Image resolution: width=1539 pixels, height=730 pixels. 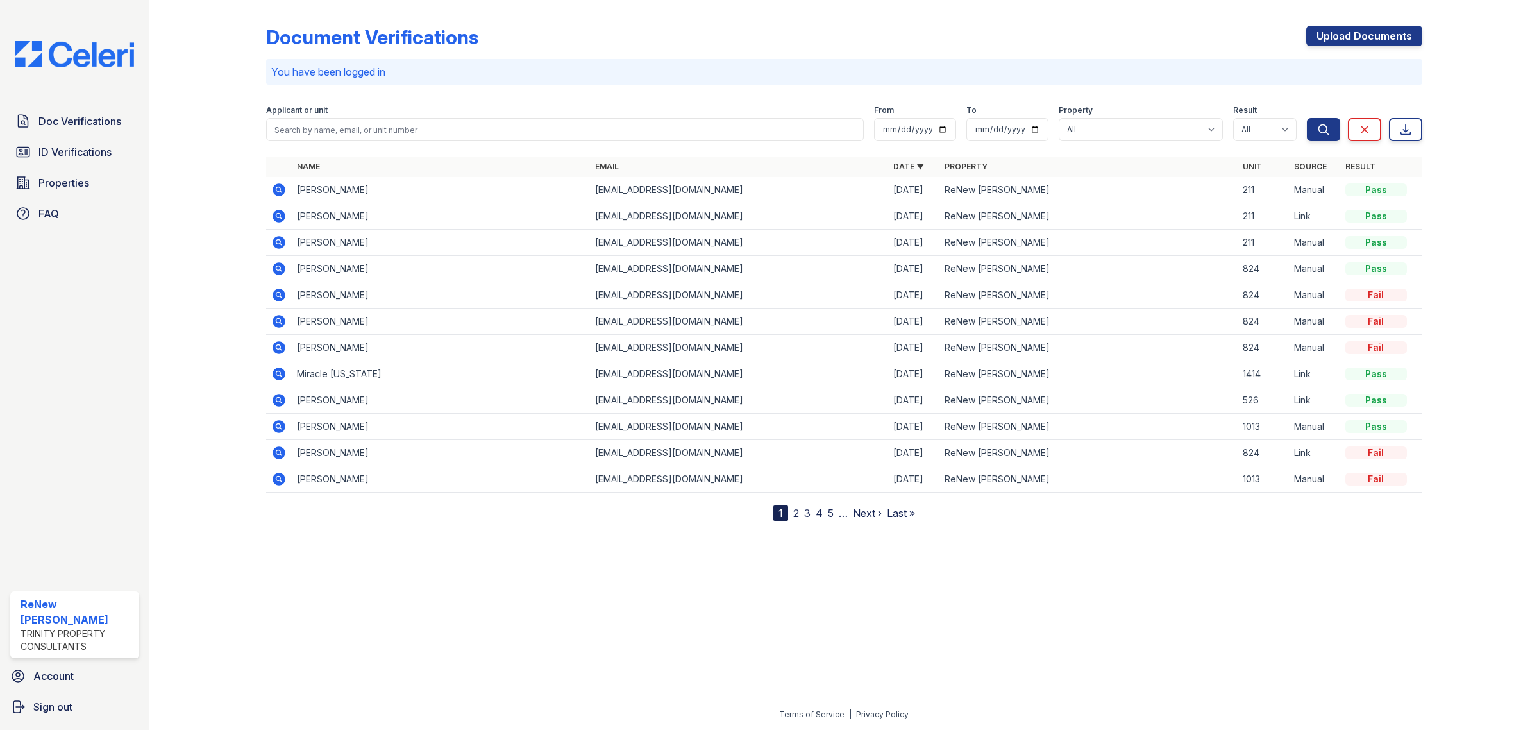 I want to click on td: 1414, so click(x=1263, y=374).